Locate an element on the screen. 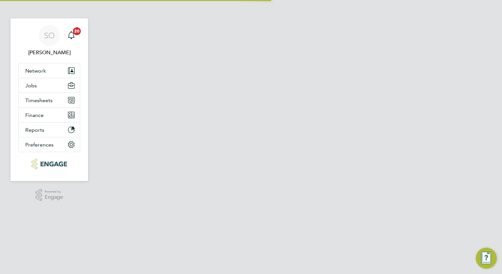 The width and height of the screenshot is (502, 274). button: Timesheets is located at coordinates (49, 100).